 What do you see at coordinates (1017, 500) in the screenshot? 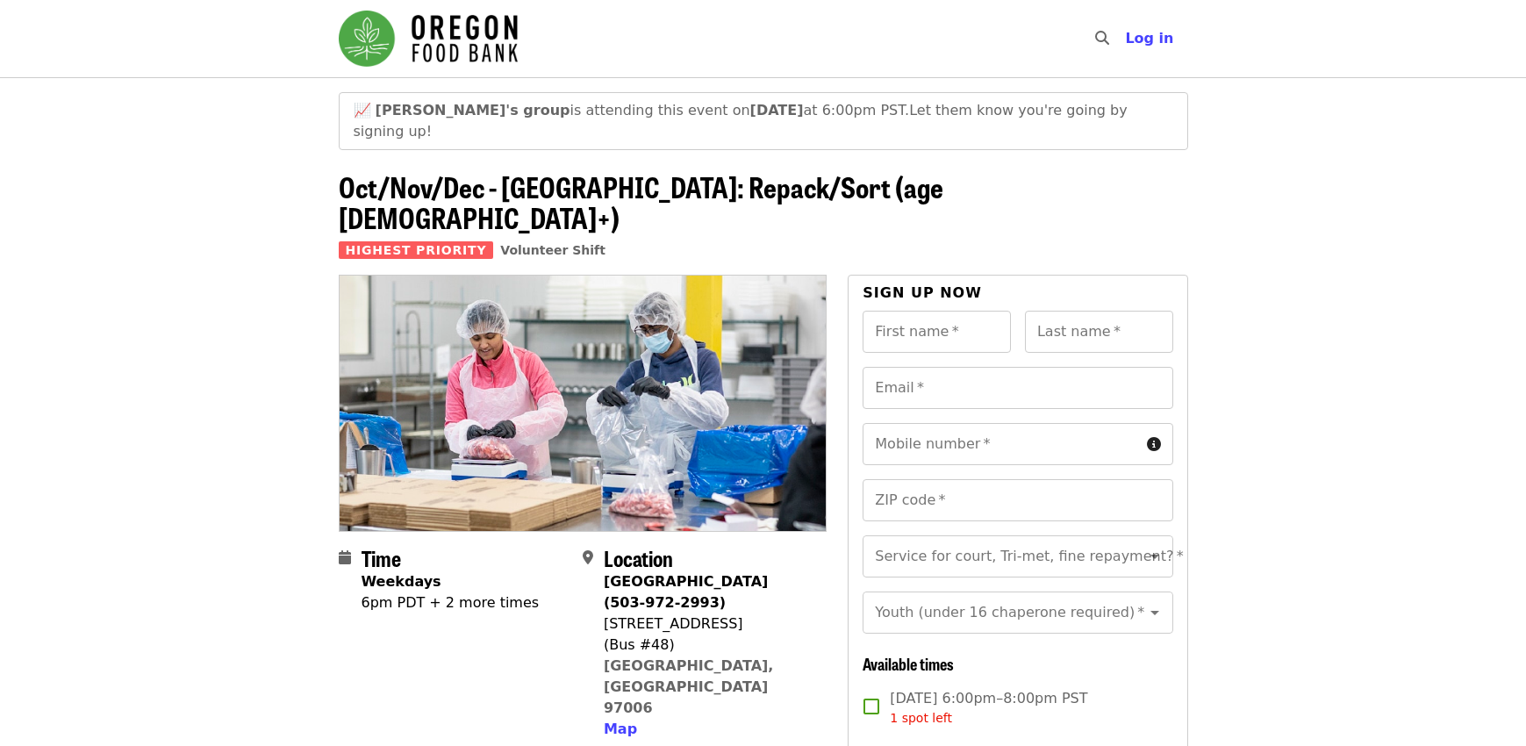
I see `input: ZIP code` at bounding box center [1017, 500].